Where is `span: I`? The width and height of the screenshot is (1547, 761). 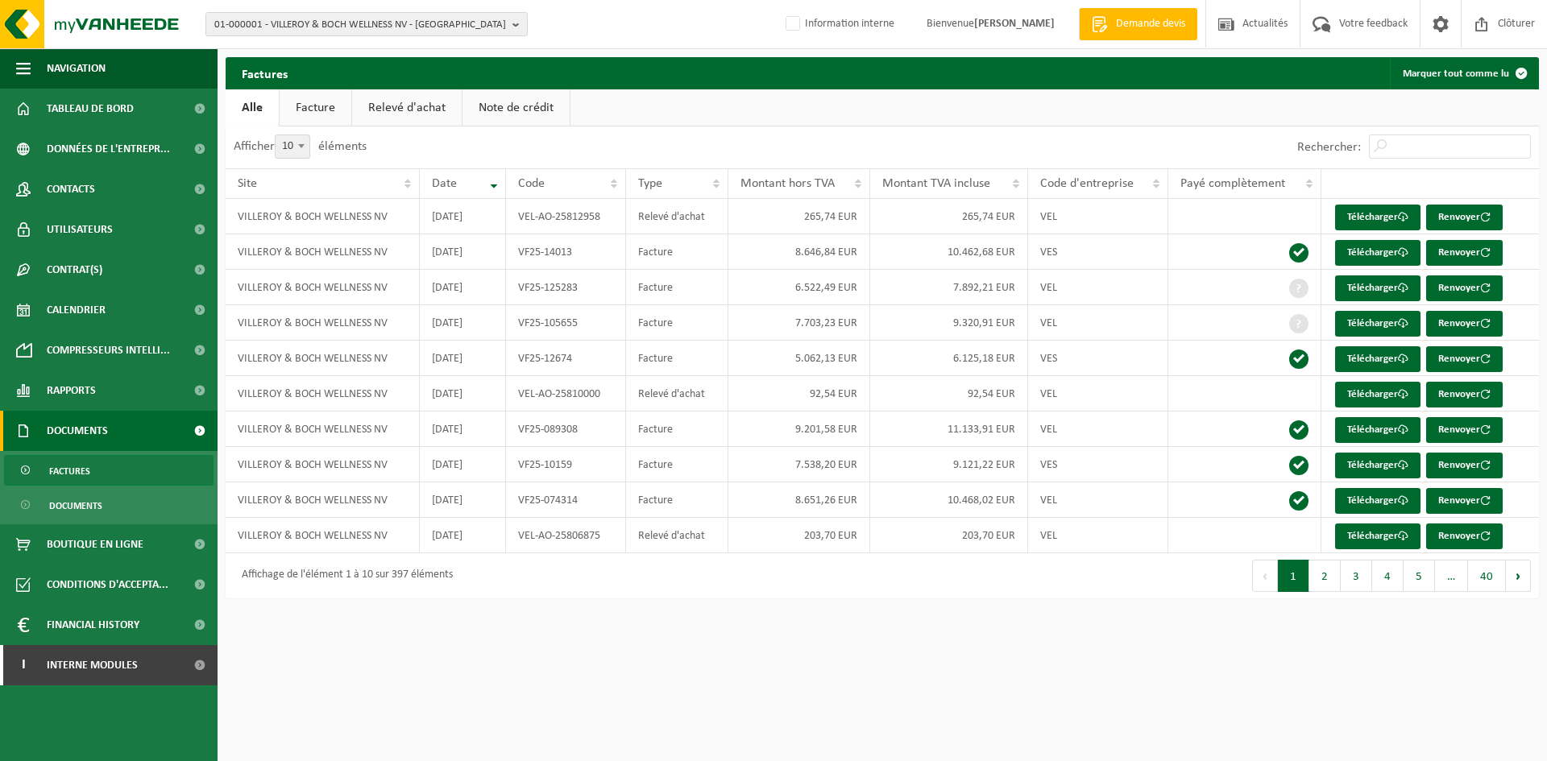
span: I is located at coordinates (23, 665).